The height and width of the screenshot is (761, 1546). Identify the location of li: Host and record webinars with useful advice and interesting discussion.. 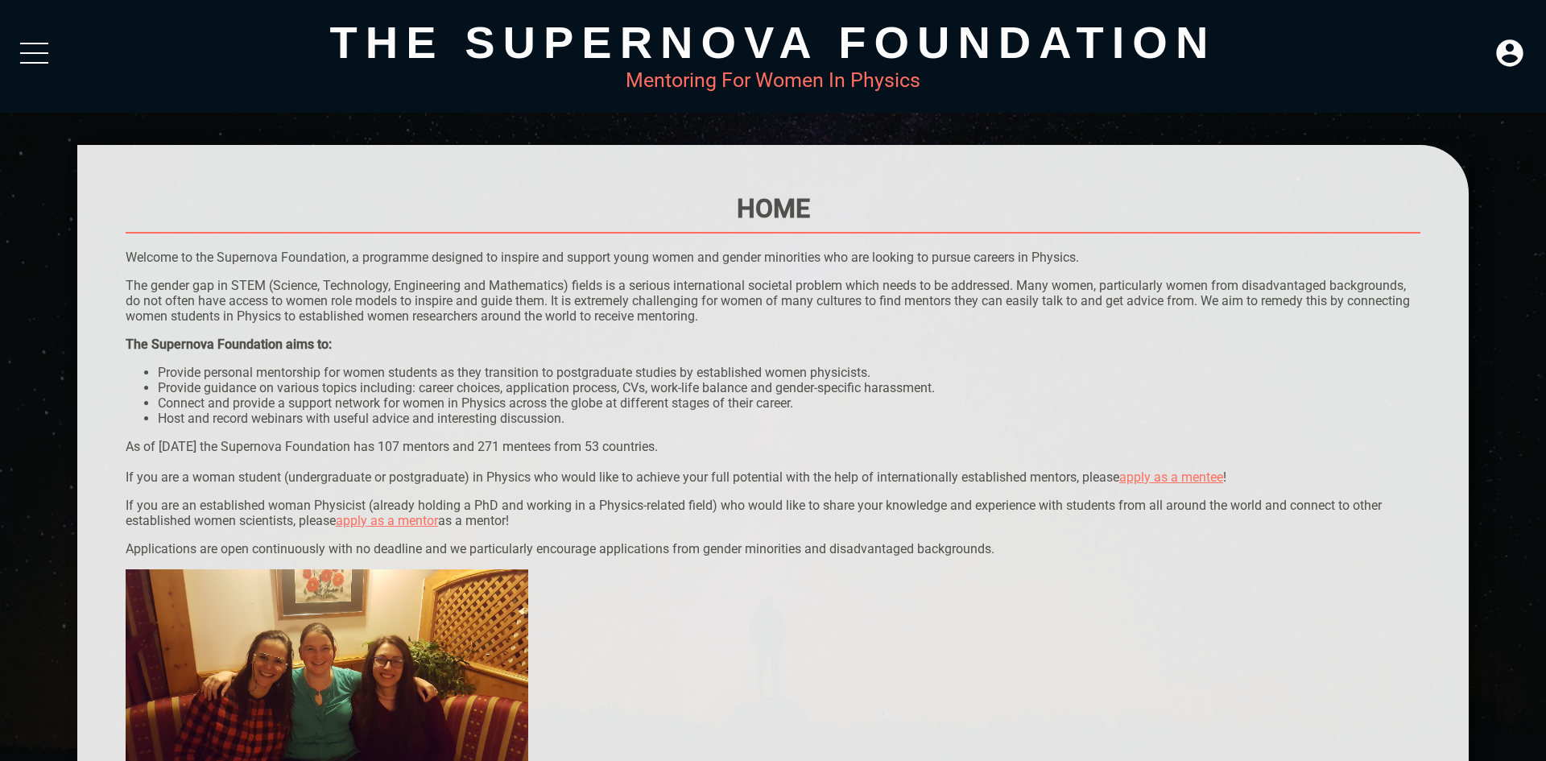
(789, 418).